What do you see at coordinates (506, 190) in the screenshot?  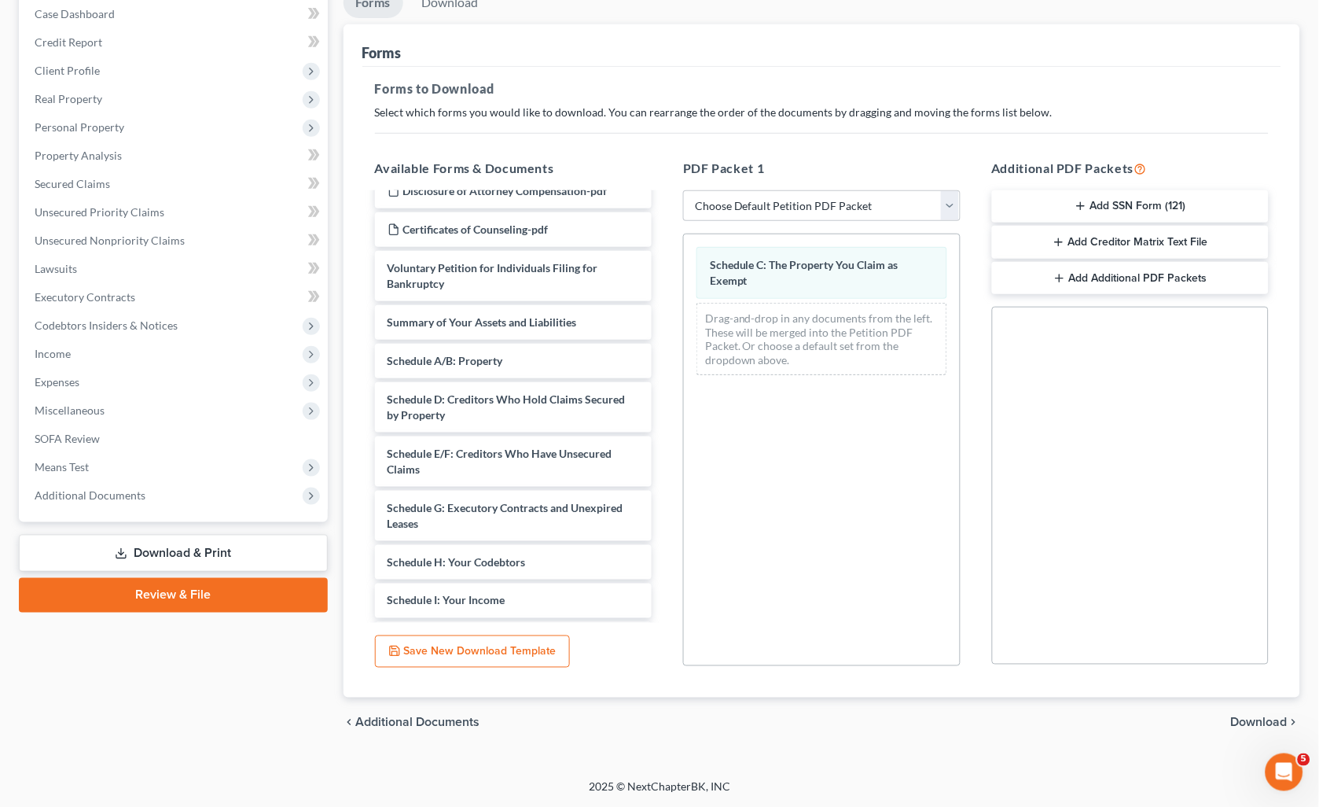 I see `span: Disclosure of Attorney Compensation-pdf` at bounding box center [506, 190].